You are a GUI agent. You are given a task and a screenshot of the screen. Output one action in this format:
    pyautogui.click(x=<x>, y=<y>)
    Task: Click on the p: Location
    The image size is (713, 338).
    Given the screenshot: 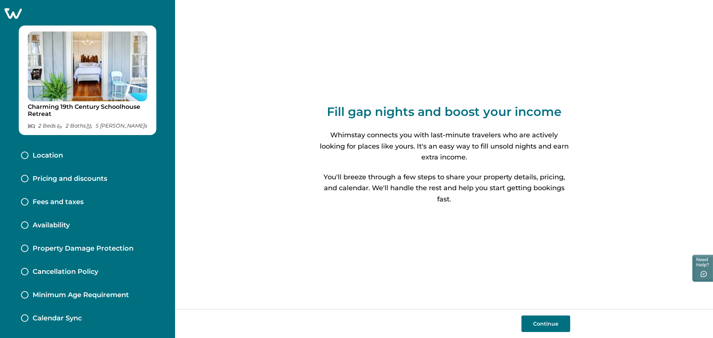 What is the action you would take?
    pyautogui.click(x=48, y=156)
    